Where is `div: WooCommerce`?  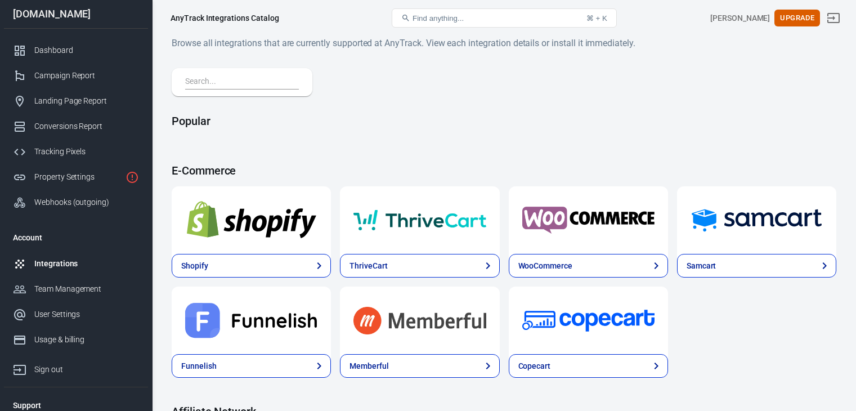 div: WooCommerce is located at coordinates (545, 266).